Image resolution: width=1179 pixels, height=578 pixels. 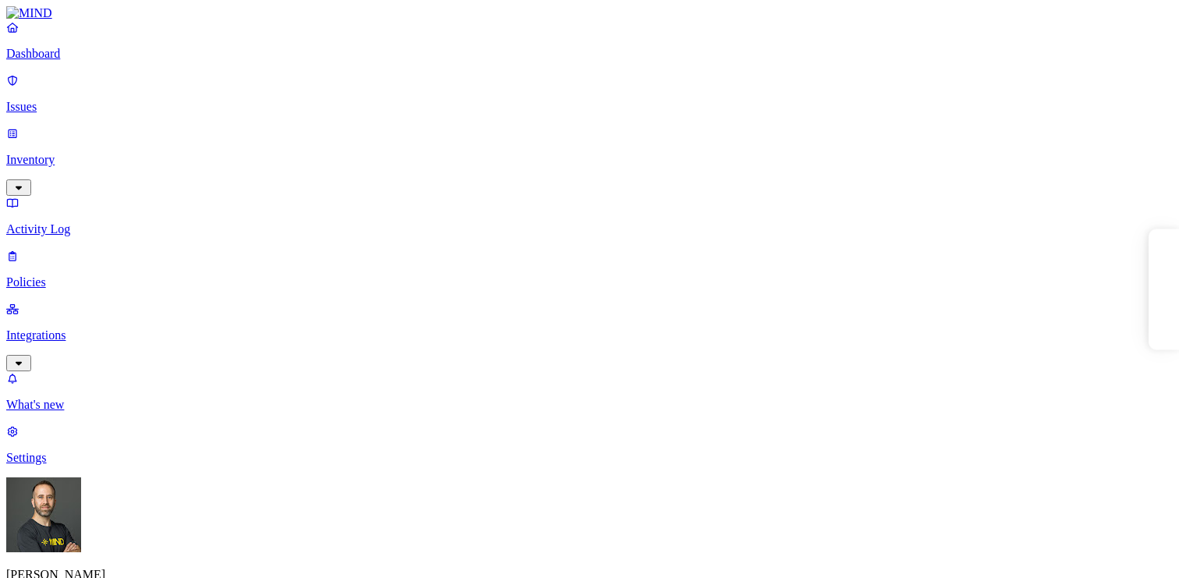 What do you see at coordinates (590, 335) in the screenshot?
I see `a: Integrations` at bounding box center [590, 335].